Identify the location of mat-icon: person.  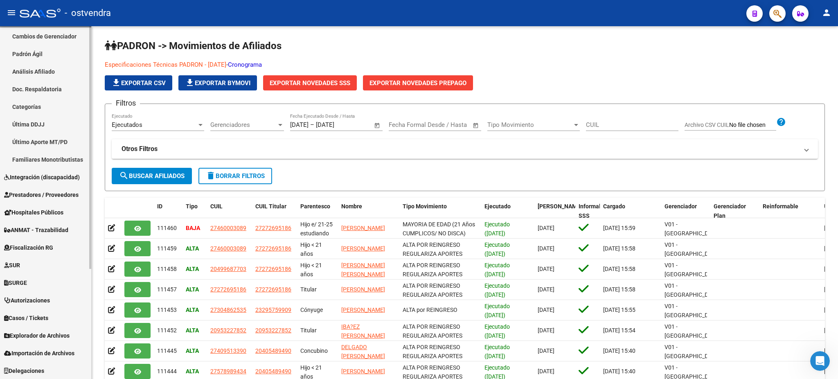
(827, 13).